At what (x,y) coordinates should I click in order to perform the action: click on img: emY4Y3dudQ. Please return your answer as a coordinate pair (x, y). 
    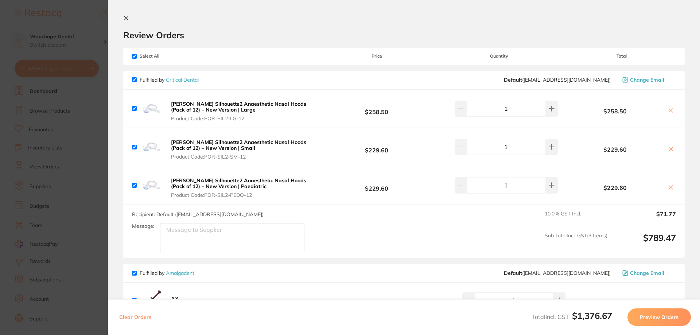
    Looking at the image, I should click on (151, 109).